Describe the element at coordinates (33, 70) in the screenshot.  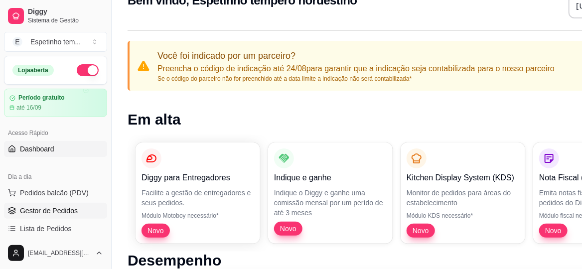
I see `div: Loja aberta` at that location.